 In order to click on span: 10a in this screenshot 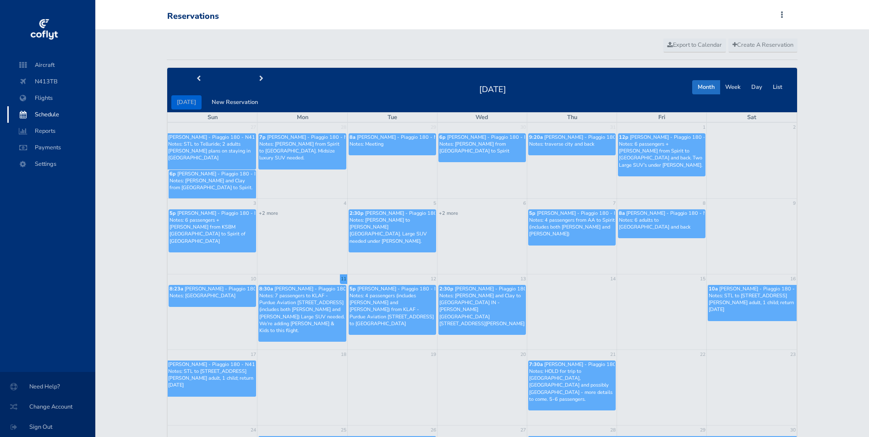, I will do `click(713, 289)`.